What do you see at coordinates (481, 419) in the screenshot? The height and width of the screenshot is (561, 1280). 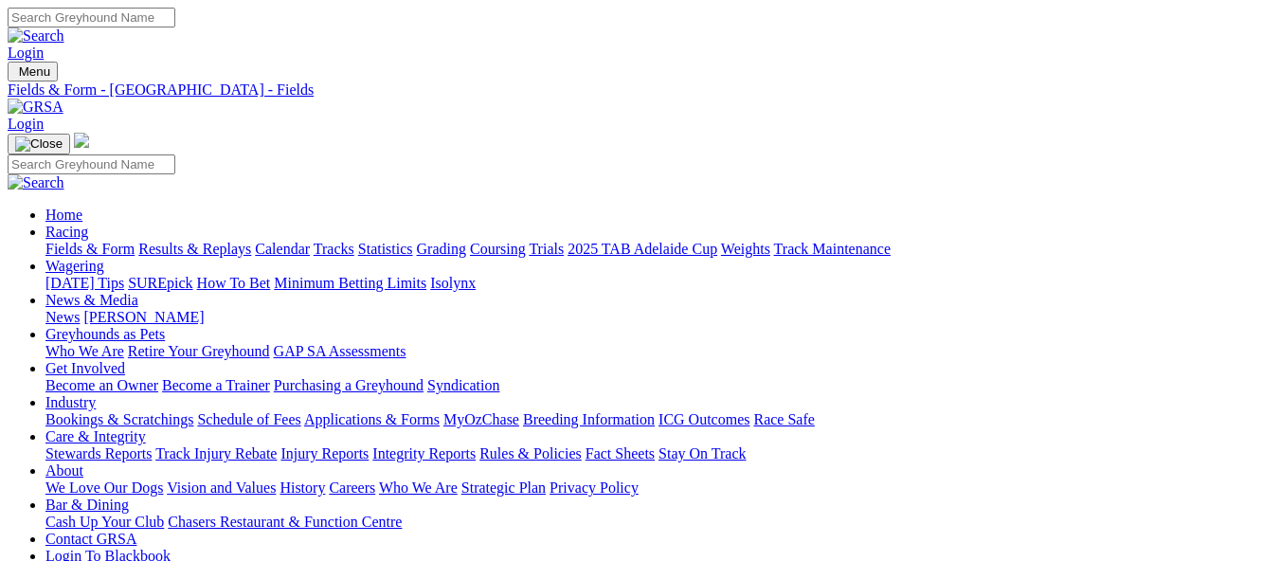 I see `a: MyOzChase` at bounding box center [481, 419].